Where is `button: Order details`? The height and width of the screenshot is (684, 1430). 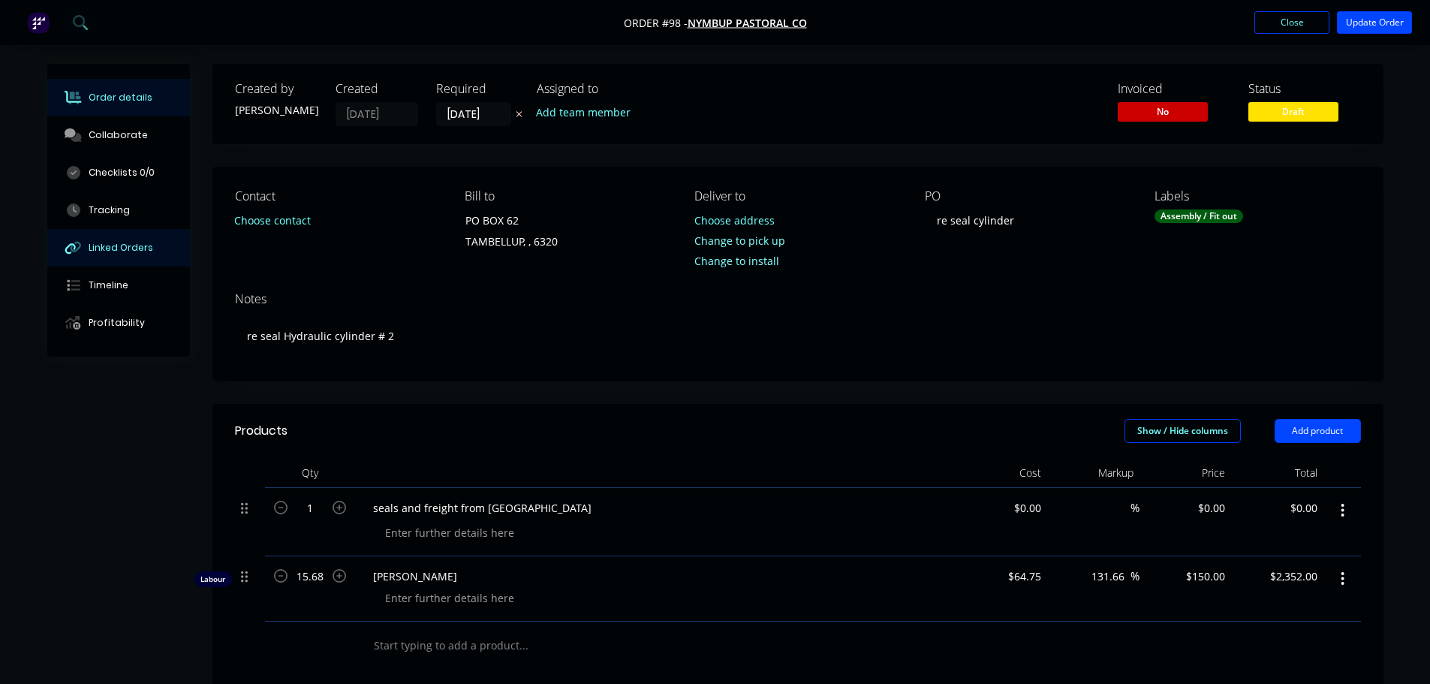 button: Order details is located at coordinates (119, 98).